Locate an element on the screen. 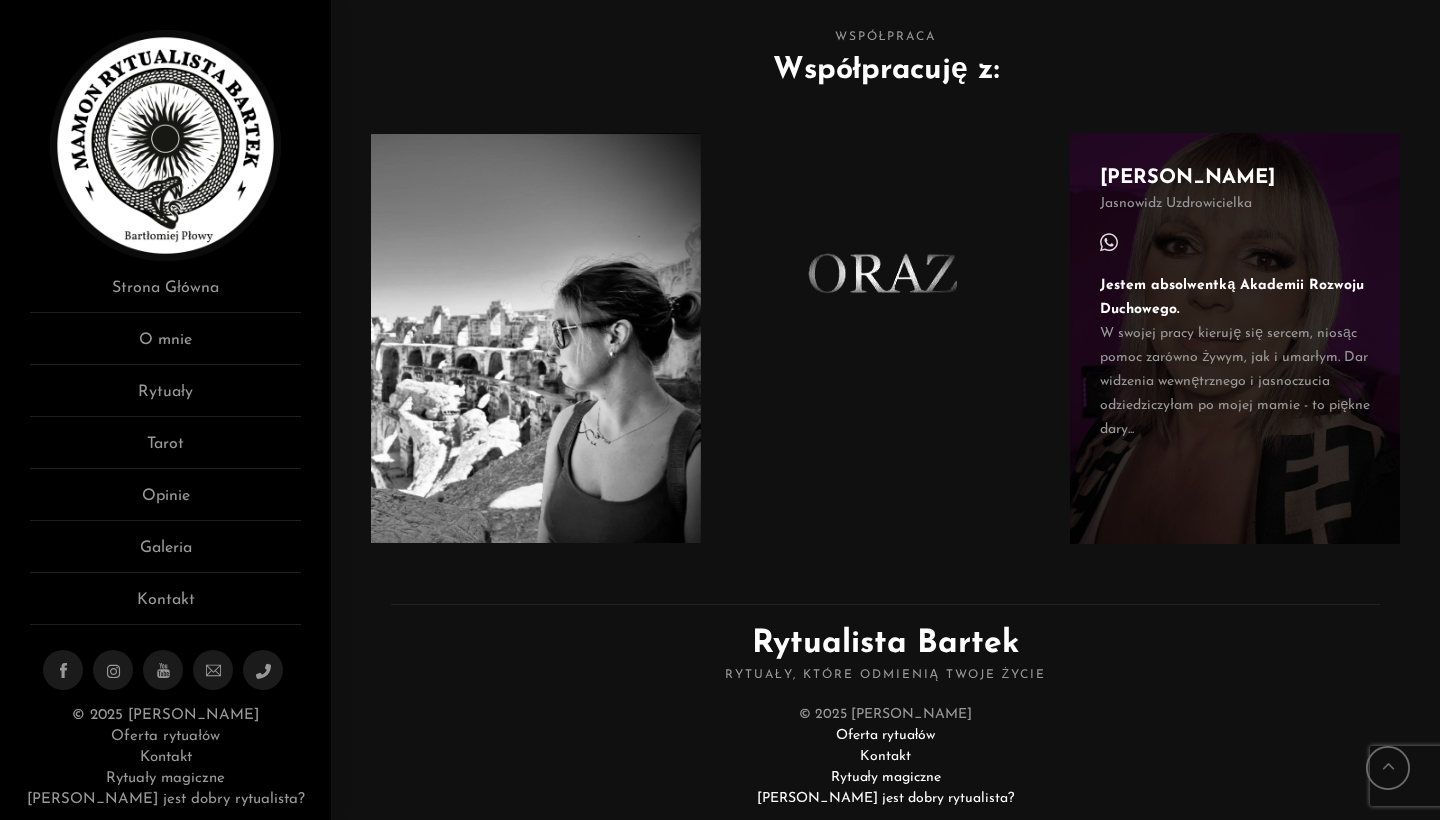  a: O mnie is located at coordinates (165, 346).